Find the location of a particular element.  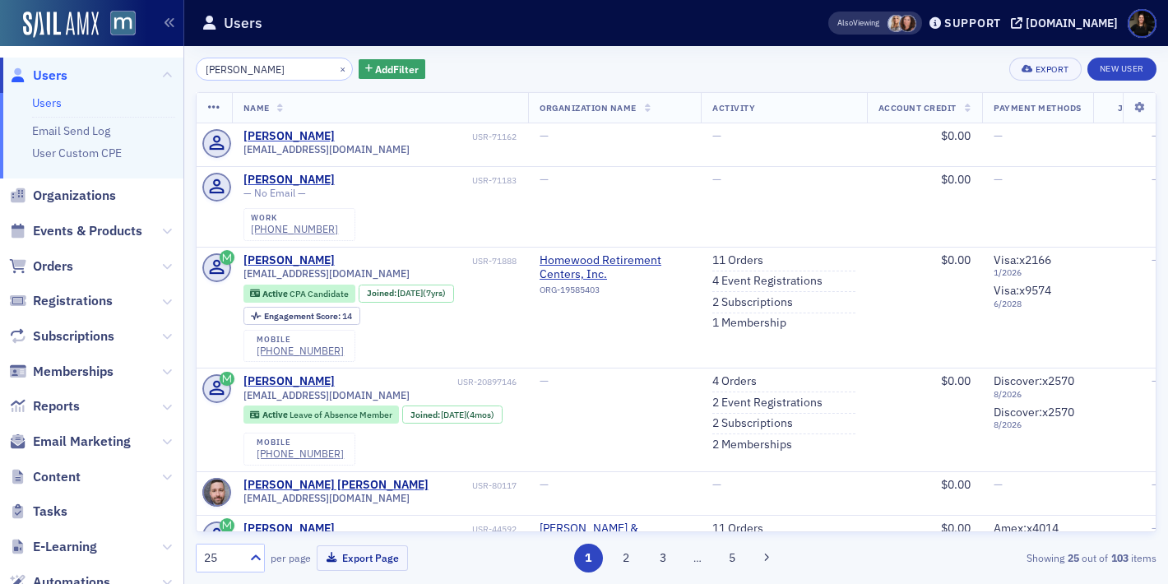

span: Selby & Poulin, PA is located at coordinates (614, 535).